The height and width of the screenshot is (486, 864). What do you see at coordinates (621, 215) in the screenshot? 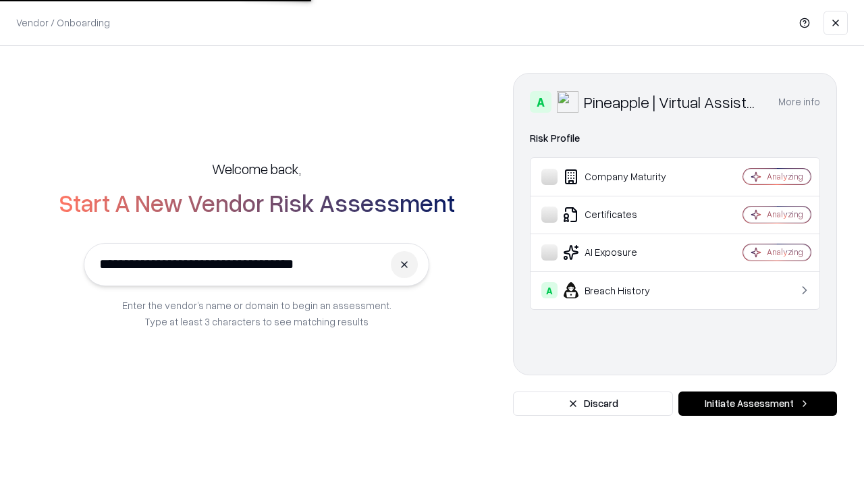
I see `div: Certificates` at bounding box center [621, 215].